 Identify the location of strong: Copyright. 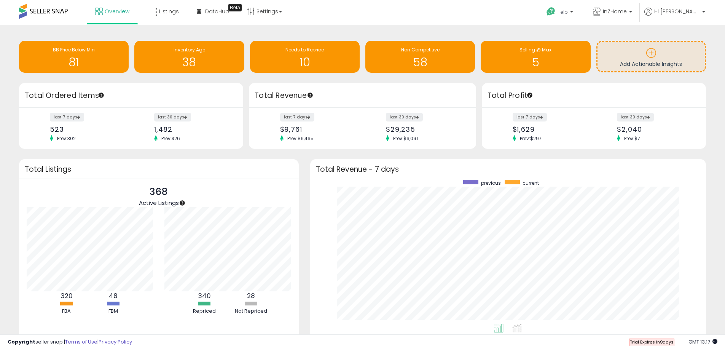
(21, 341).